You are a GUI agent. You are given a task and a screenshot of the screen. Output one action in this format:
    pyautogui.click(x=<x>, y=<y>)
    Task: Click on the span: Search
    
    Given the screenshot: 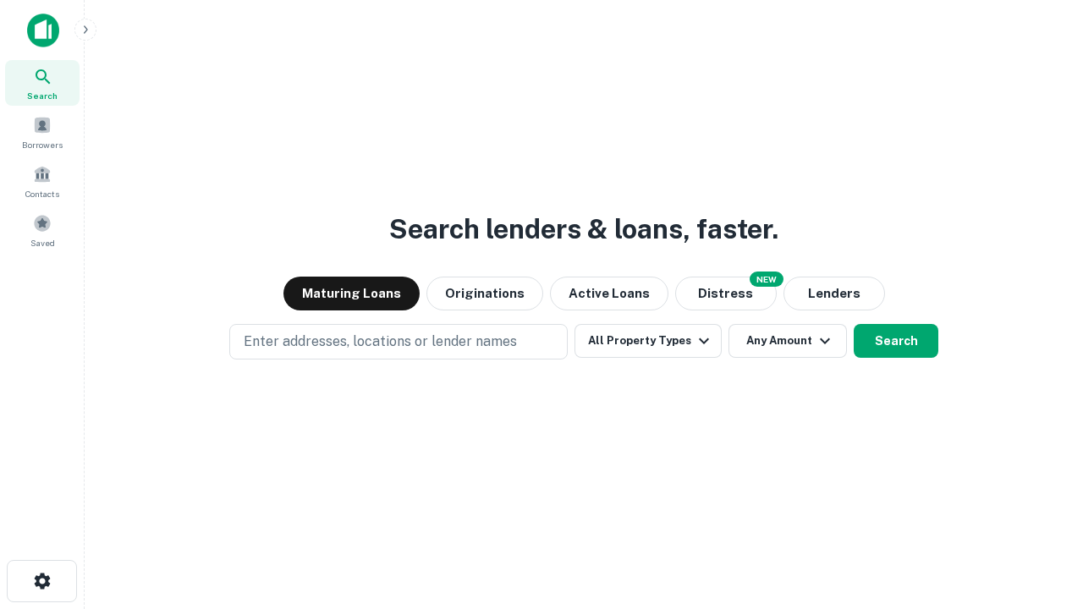 What is the action you would take?
    pyautogui.click(x=42, y=96)
    